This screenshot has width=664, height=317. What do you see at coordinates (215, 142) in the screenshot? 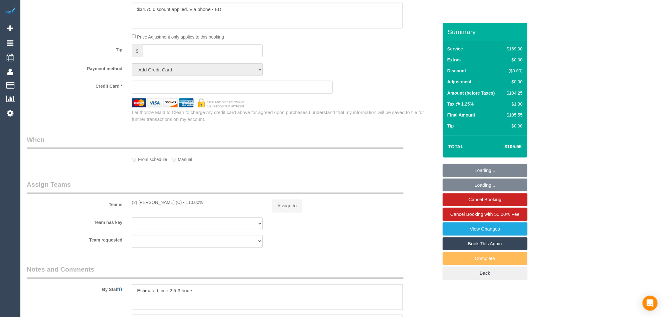
I see `legend: When` at bounding box center [215, 142].